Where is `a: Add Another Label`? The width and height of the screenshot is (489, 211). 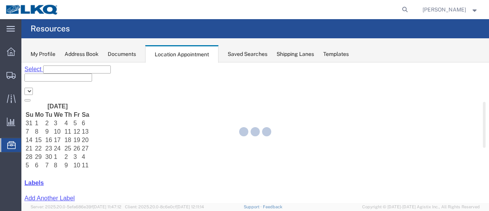 a: Add Another Label is located at coordinates (28, 135).